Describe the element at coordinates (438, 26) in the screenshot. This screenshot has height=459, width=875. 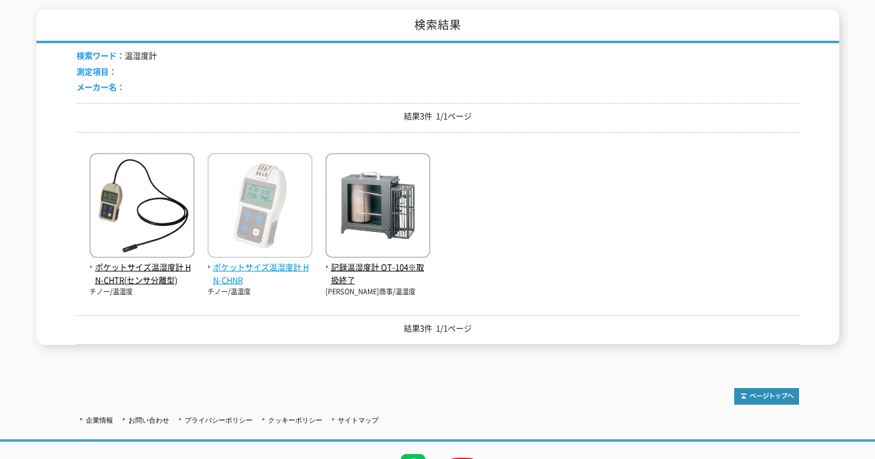
I see `h1: 検索結果` at that location.